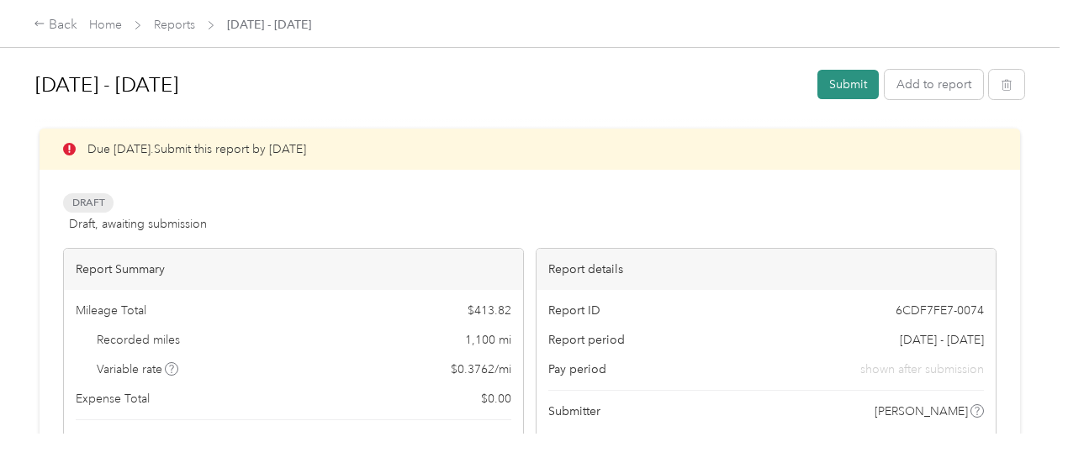  What do you see at coordinates (577, 369) in the screenshot?
I see `span: Pay period` at bounding box center [577, 369].